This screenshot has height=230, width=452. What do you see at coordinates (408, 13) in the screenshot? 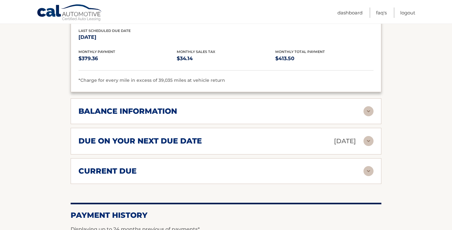
I see `a: Logout` at bounding box center [408, 13].